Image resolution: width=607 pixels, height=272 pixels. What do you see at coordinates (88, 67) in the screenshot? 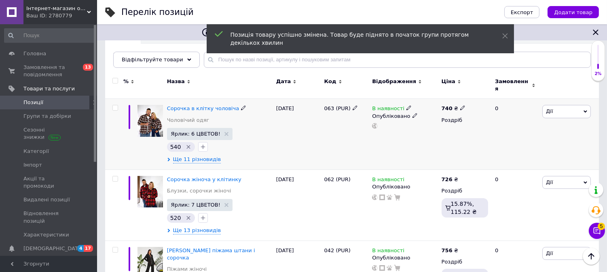
I see `span: 13` at bounding box center [88, 67].